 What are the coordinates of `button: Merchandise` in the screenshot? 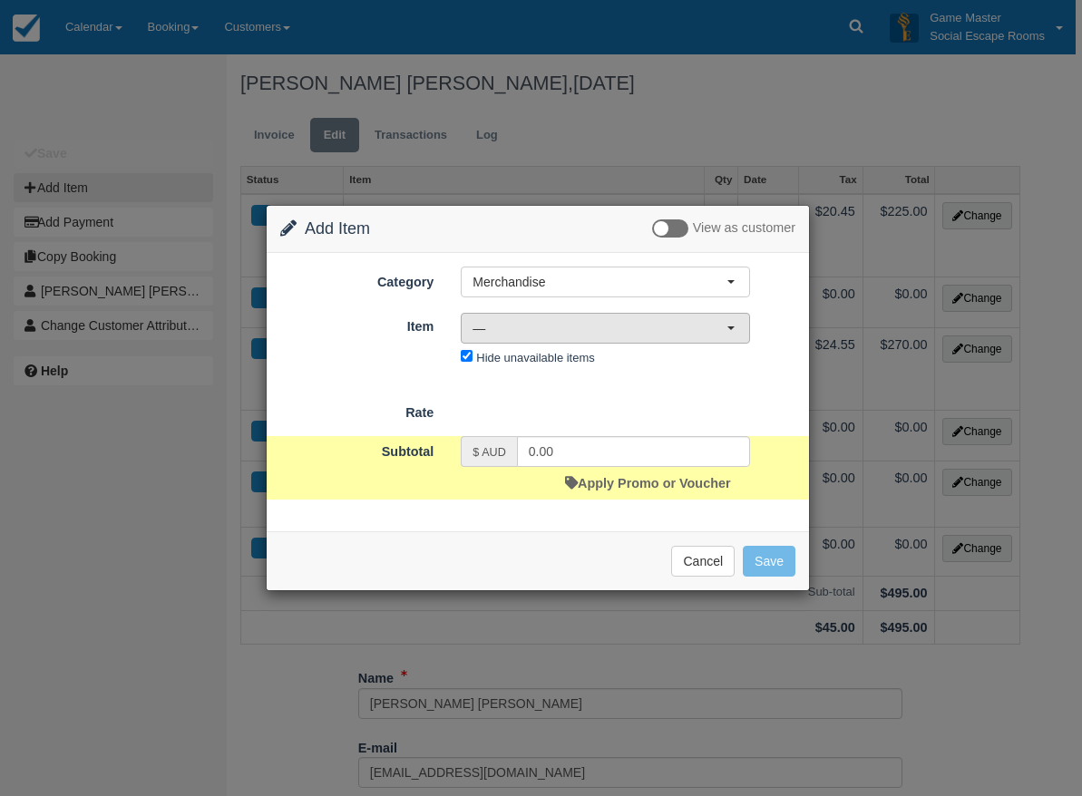 It's located at (605, 282).